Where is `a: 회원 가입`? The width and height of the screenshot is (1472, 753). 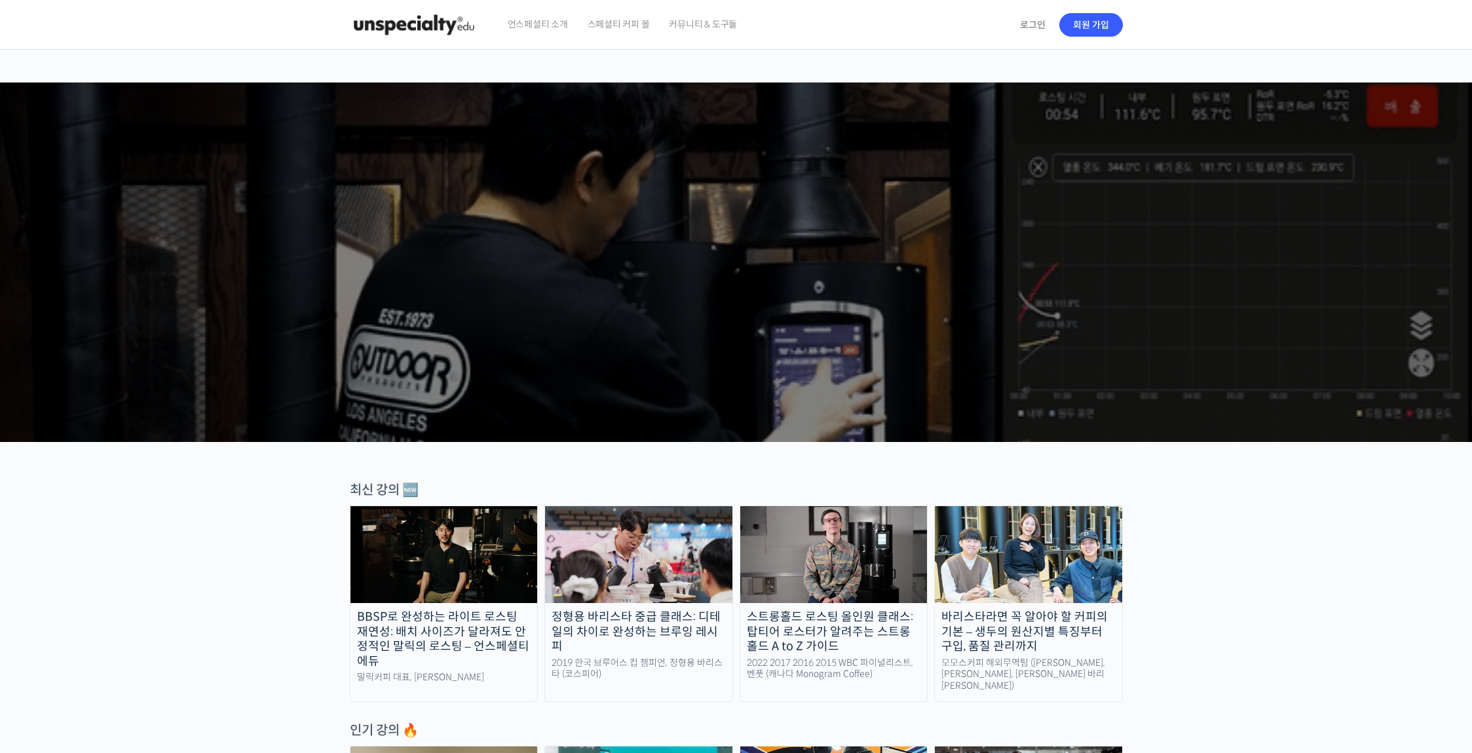 a: 회원 가입 is located at coordinates (1091, 25).